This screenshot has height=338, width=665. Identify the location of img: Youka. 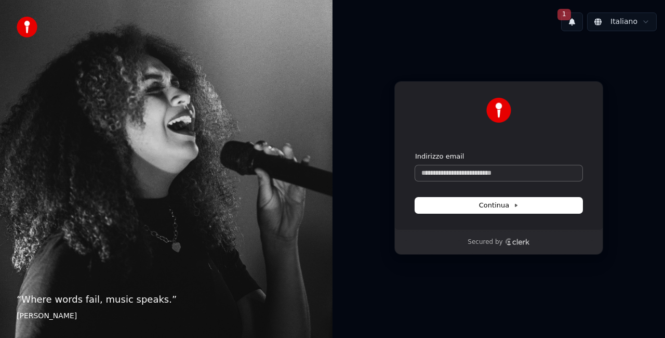
(499, 110).